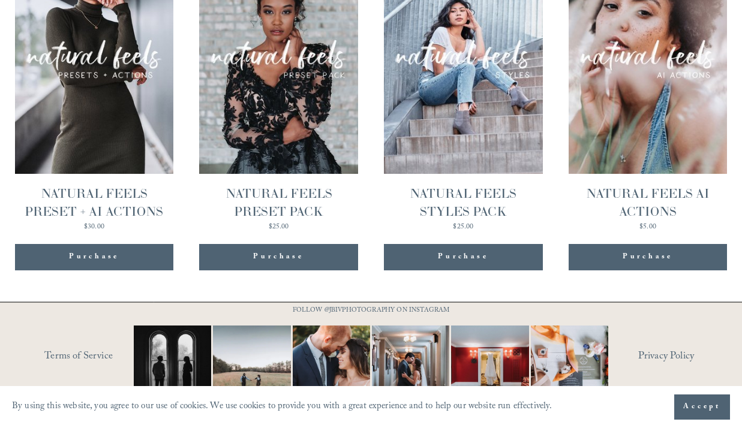  Describe the element at coordinates (278, 202) in the screenshot. I see `div: NATURAL FEELS PRESET PACK` at that location.